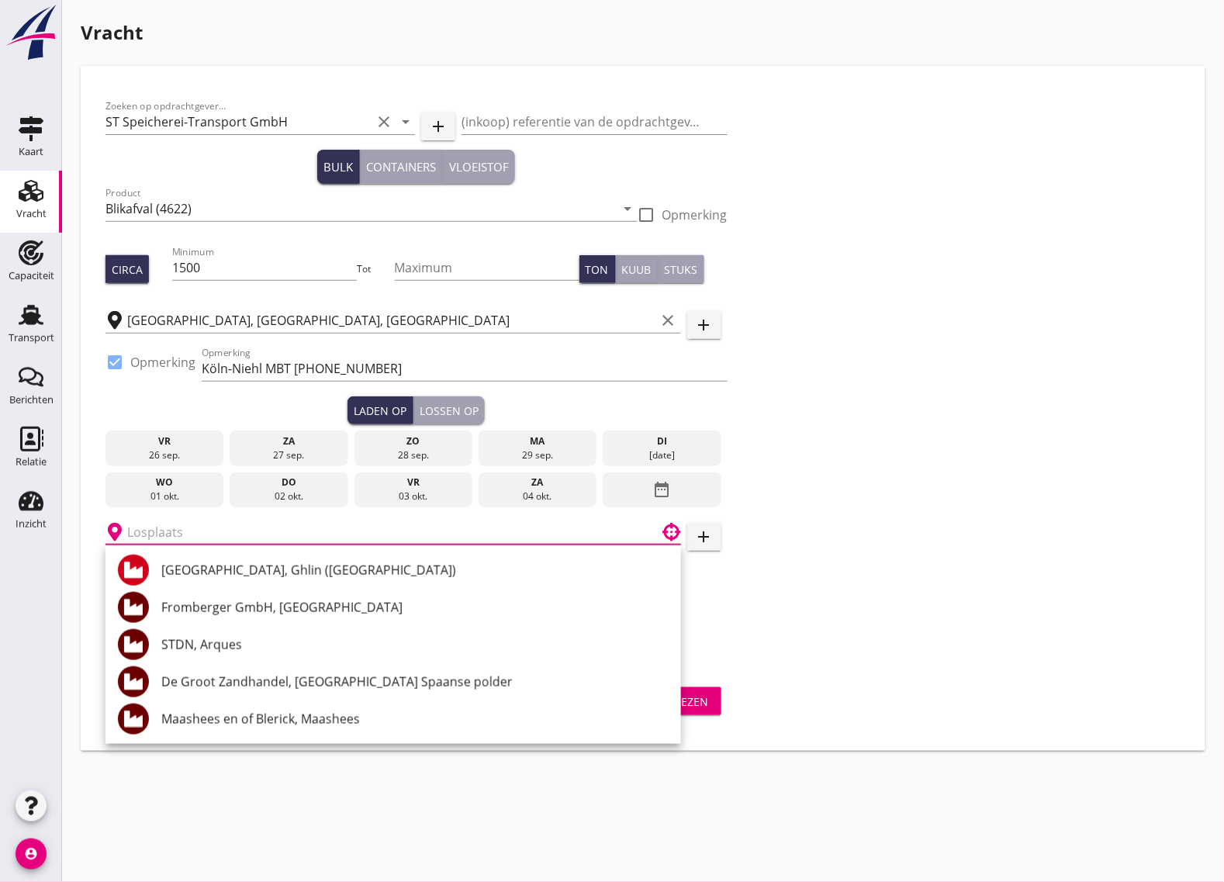 Image resolution: width=1224 pixels, height=882 pixels. What do you see at coordinates (288, 496) in the screenshot?
I see `div: 02 okt.` at bounding box center [288, 496].